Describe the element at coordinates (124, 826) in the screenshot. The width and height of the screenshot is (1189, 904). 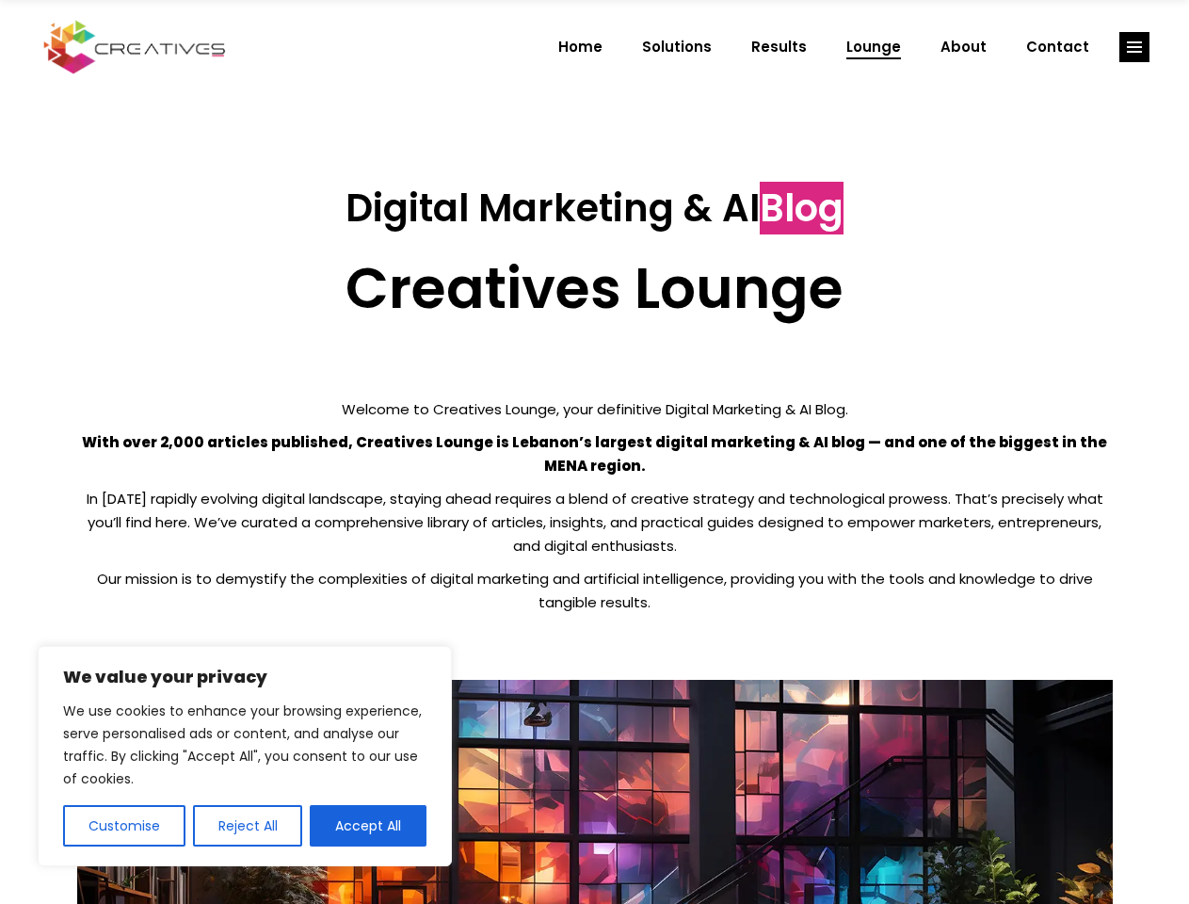
I see `button: Customise` at that location.